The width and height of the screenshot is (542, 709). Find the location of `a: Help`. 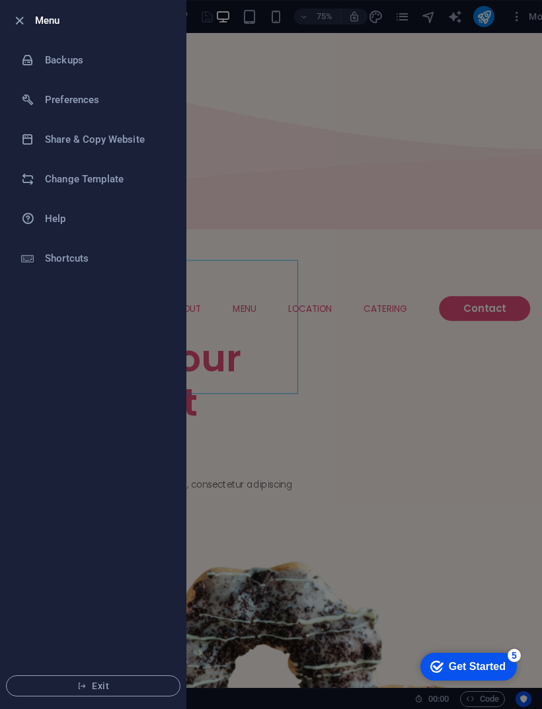

a: Help is located at coordinates (93, 219).